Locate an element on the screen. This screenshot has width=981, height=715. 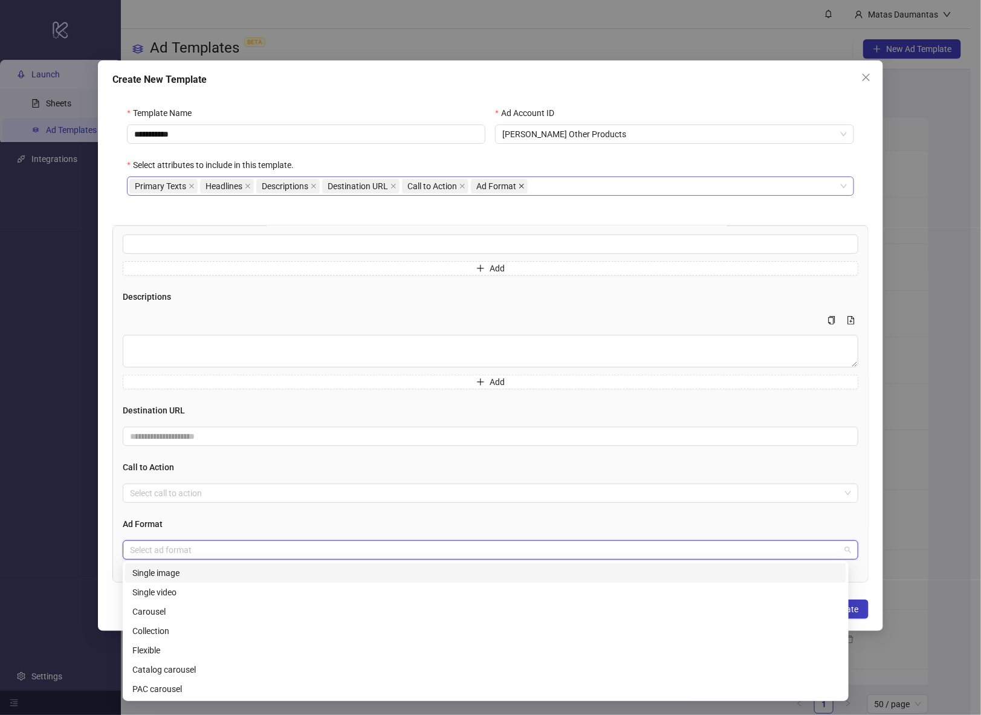
div: Catalog carousel is located at coordinates (486, 670).